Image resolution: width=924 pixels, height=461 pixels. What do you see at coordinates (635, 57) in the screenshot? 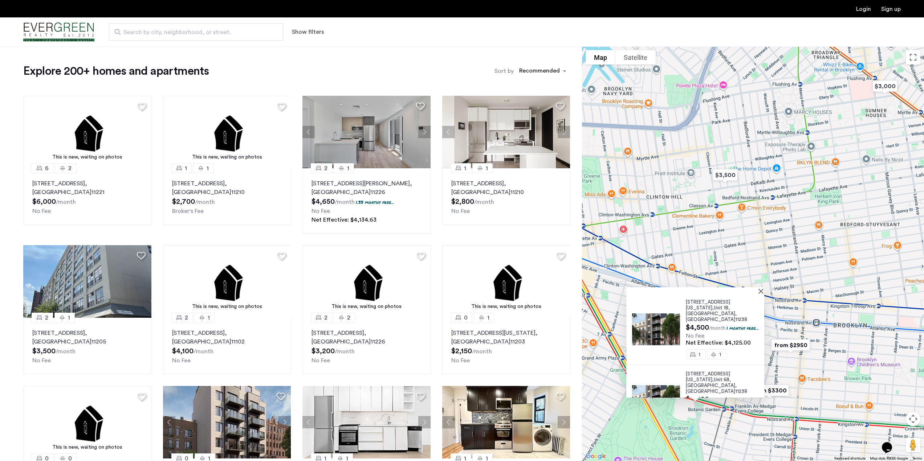
I see `button: Show satellite imagery` at bounding box center [635, 57].